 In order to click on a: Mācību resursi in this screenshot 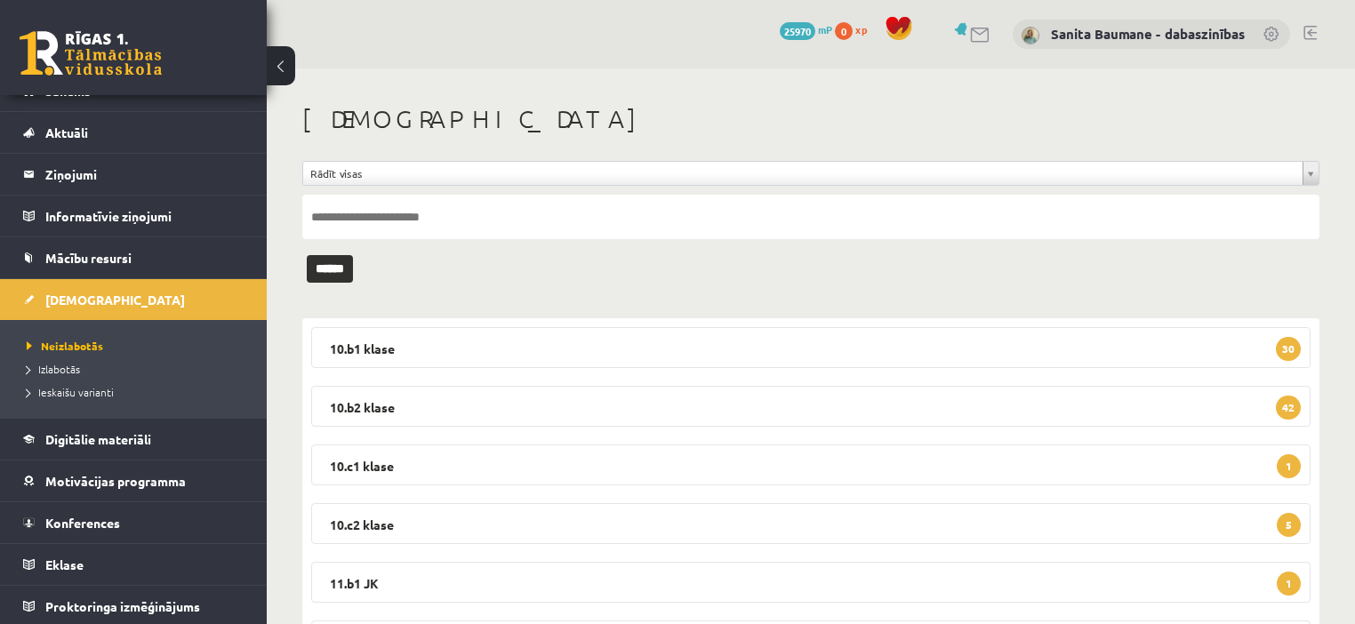, I will do `click(133, 258)`.